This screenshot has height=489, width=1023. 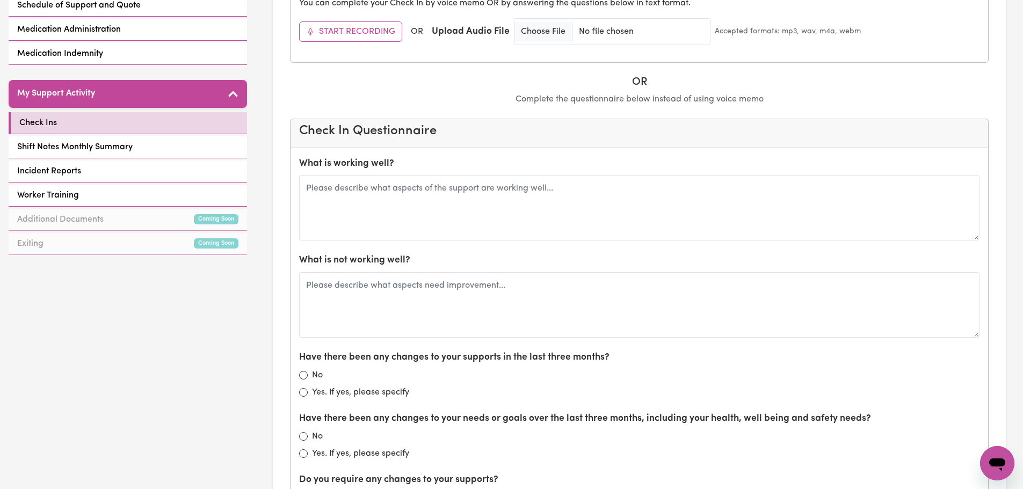 What do you see at coordinates (75, 147) in the screenshot?
I see `span: Shift Notes Monthly Summary` at bounding box center [75, 147].